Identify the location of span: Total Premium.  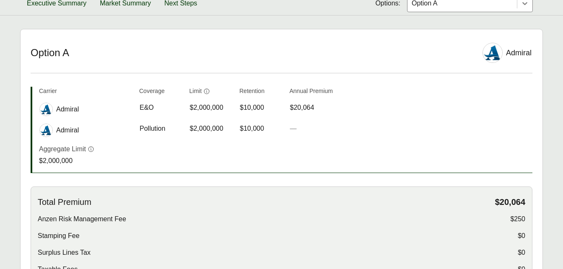
(65, 202).